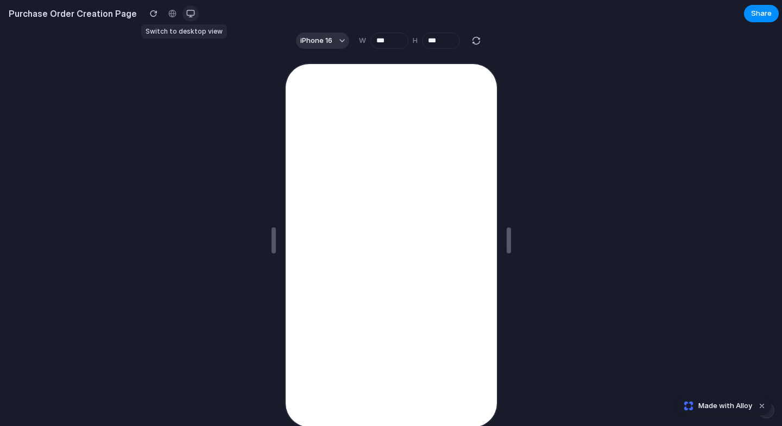  Describe the element at coordinates (725, 406) in the screenshot. I see `span: Made with Alloy` at that location.